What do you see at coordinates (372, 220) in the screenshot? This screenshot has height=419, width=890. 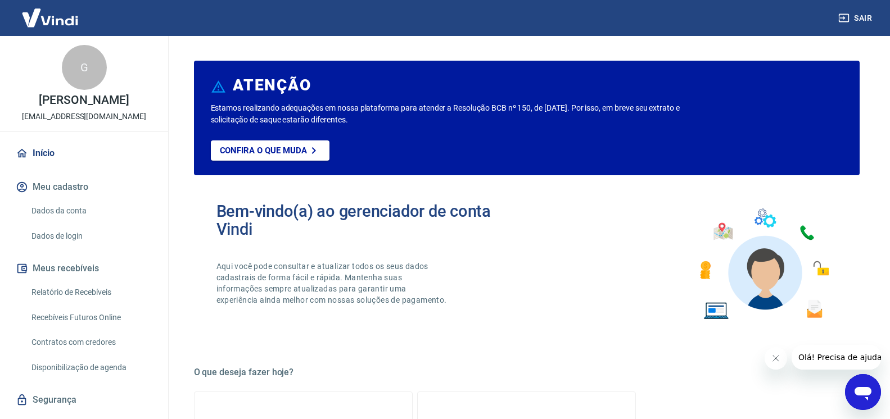 I see `h2: Bem-vindo(a) ao gerenciador de conta Vindi` at bounding box center [372, 220].